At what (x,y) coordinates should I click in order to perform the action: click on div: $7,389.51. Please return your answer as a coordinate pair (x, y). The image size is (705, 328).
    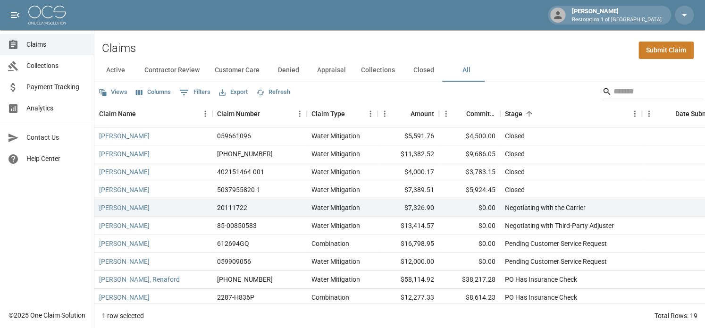
    Looking at the image, I should click on (408, 190).